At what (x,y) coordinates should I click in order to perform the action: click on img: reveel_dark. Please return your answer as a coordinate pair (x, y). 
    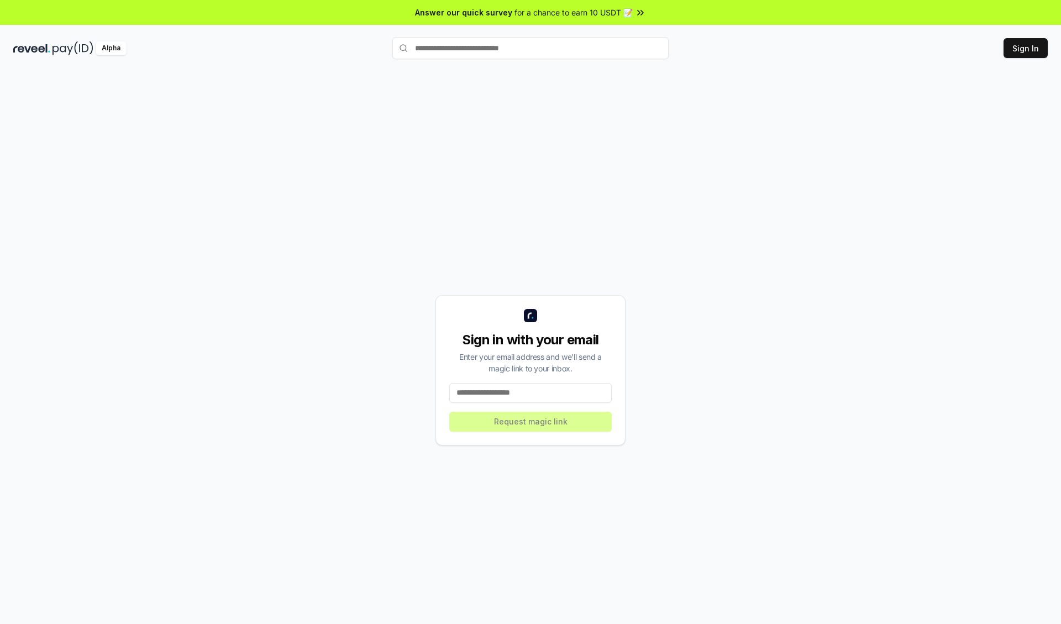
    Looking at the image, I should click on (31, 48).